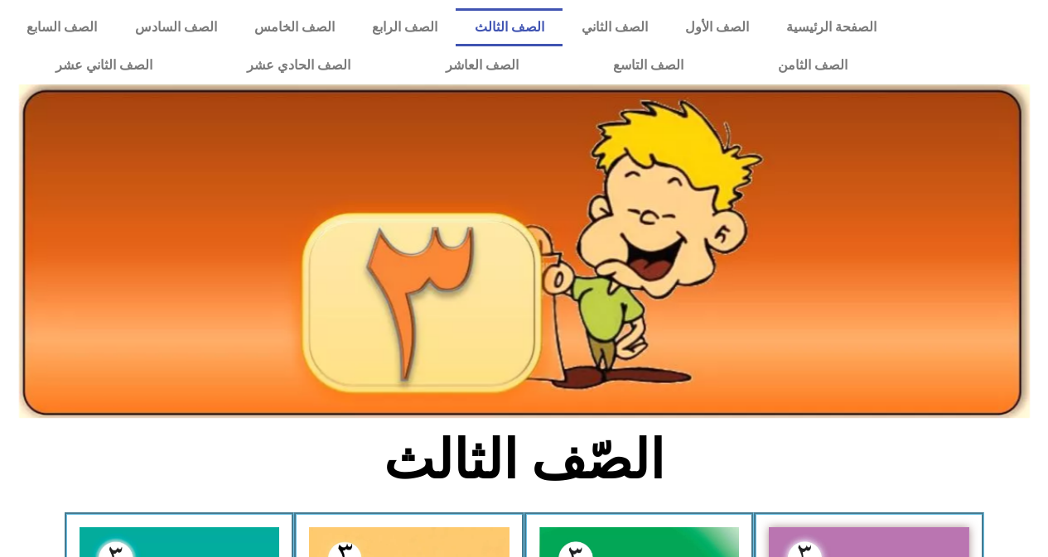 The width and height of the screenshot is (1048, 557). I want to click on a: الصف التاسع, so click(648, 65).